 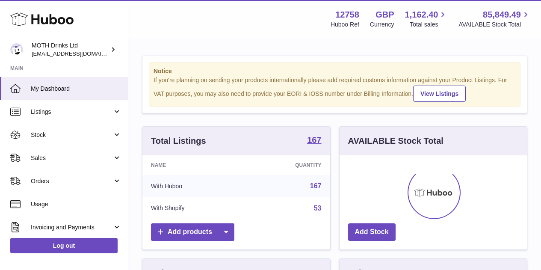 What do you see at coordinates (347, 15) in the screenshot?
I see `strong: 12758` at bounding box center [347, 15].